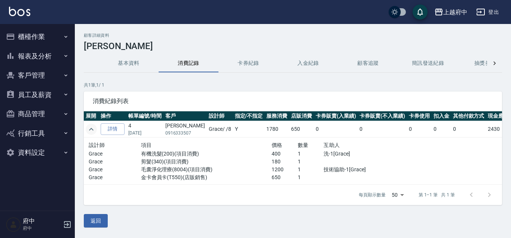  Describe the element at coordinates (91, 129) in the screenshot. I see `button: expand row` at that location.